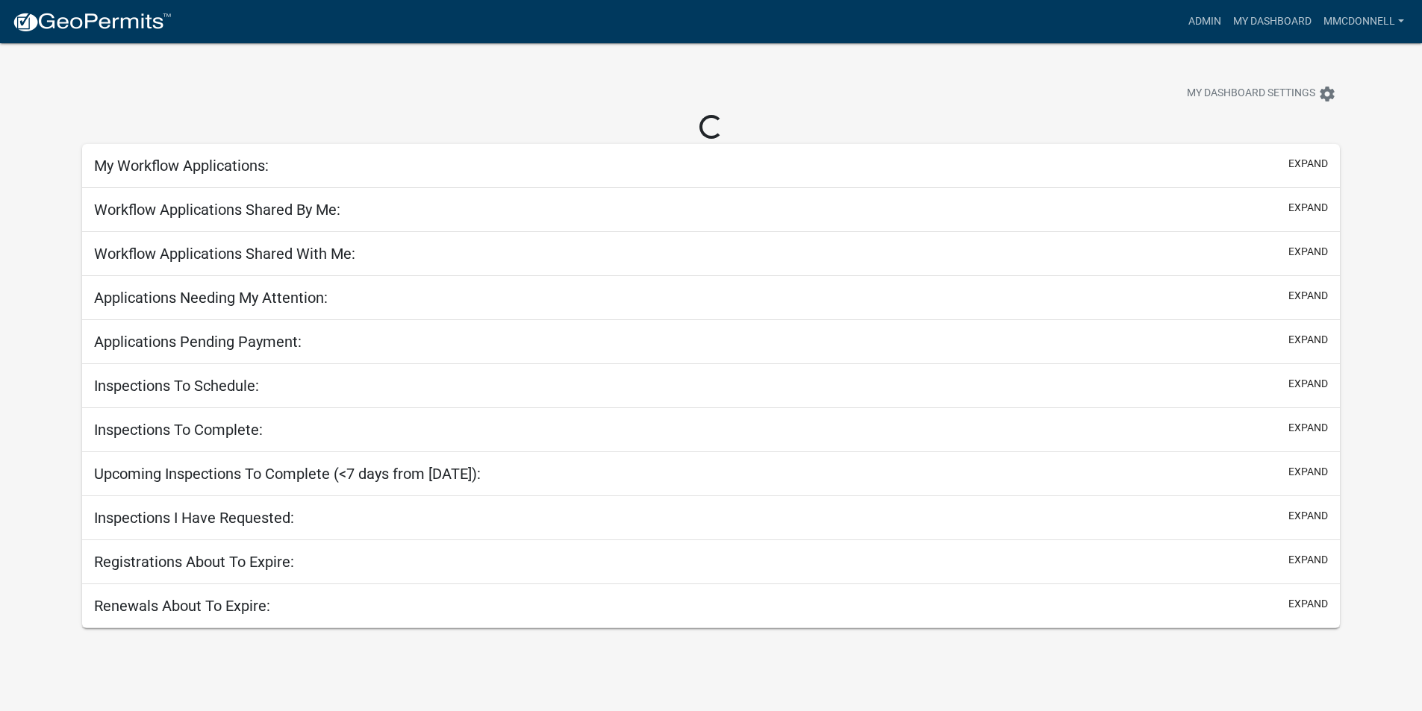  What do you see at coordinates (181, 166) in the screenshot?
I see `h5: My Workflow Applications:` at bounding box center [181, 166].